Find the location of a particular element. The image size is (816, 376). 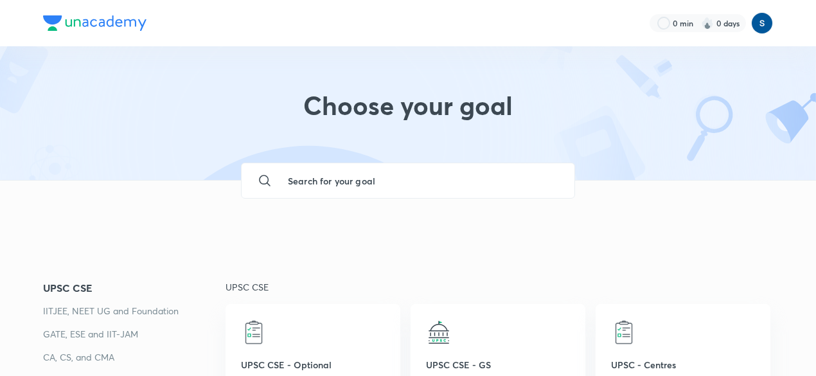

p: IITJEE, NEET UG and Foundation is located at coordinates (134, 311).